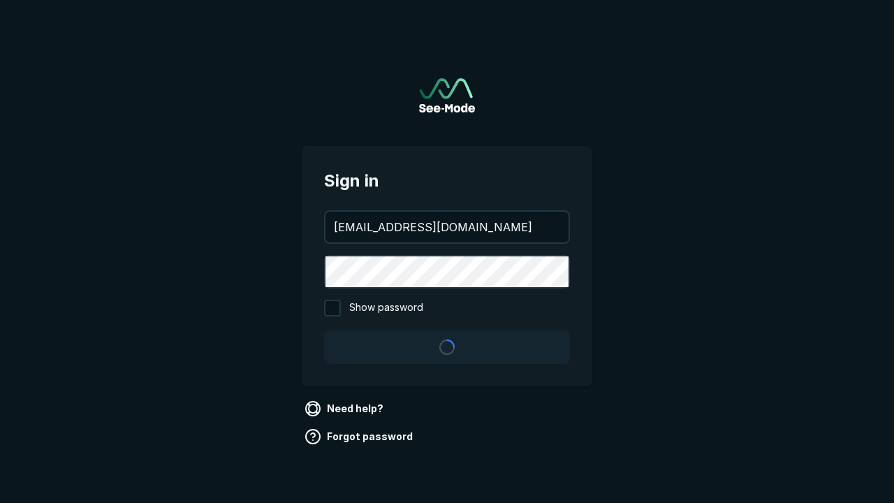  I want to click on a: Forgot password, so click(360, 437).